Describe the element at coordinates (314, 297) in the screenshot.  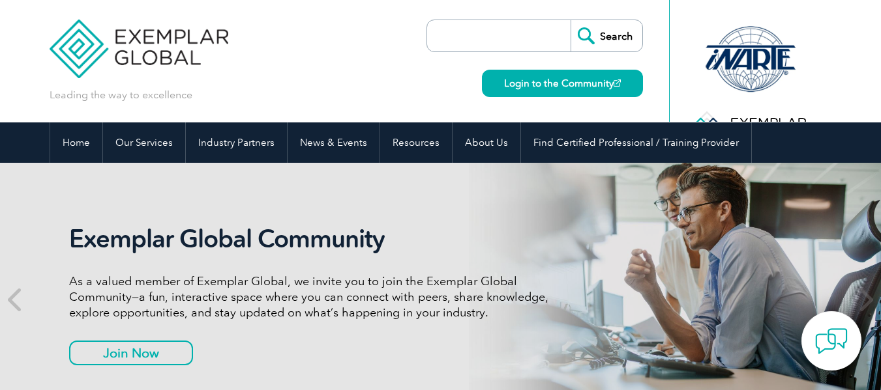
I see `p: As a valued member of Exemplar Global, we invite you to join the Exemplar Global Community—a fun,...` at that location.